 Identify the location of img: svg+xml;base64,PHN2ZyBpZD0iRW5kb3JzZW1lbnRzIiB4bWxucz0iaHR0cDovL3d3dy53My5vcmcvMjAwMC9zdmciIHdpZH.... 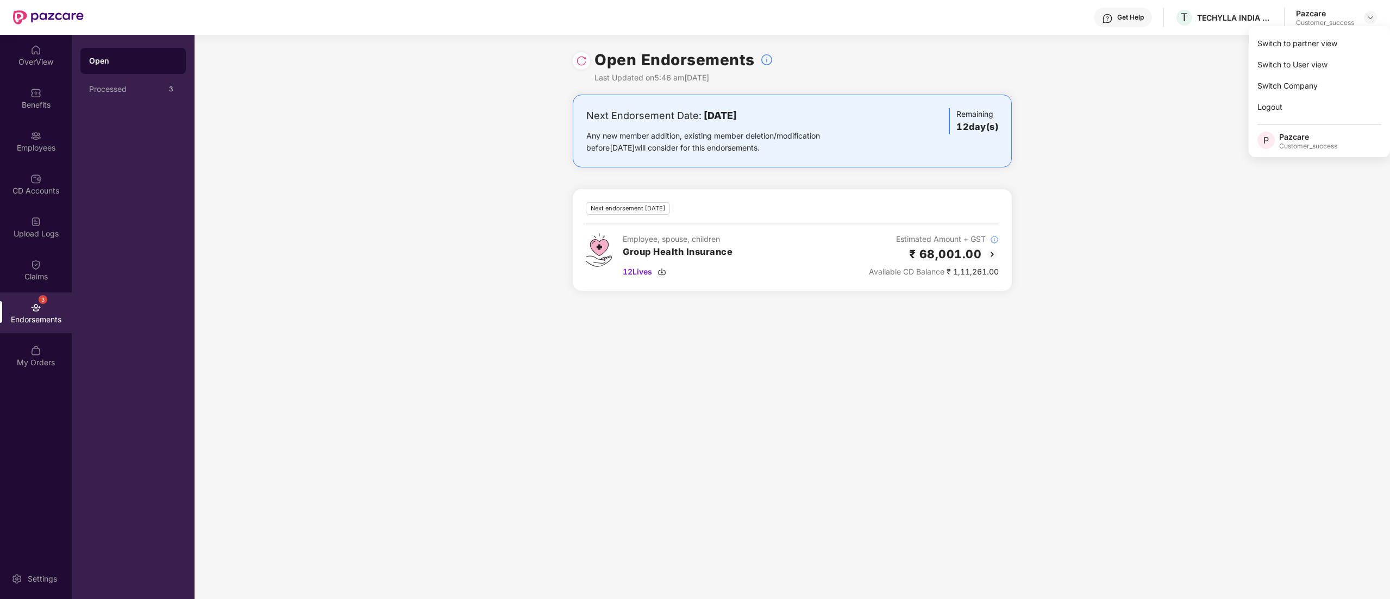
(36, 307).